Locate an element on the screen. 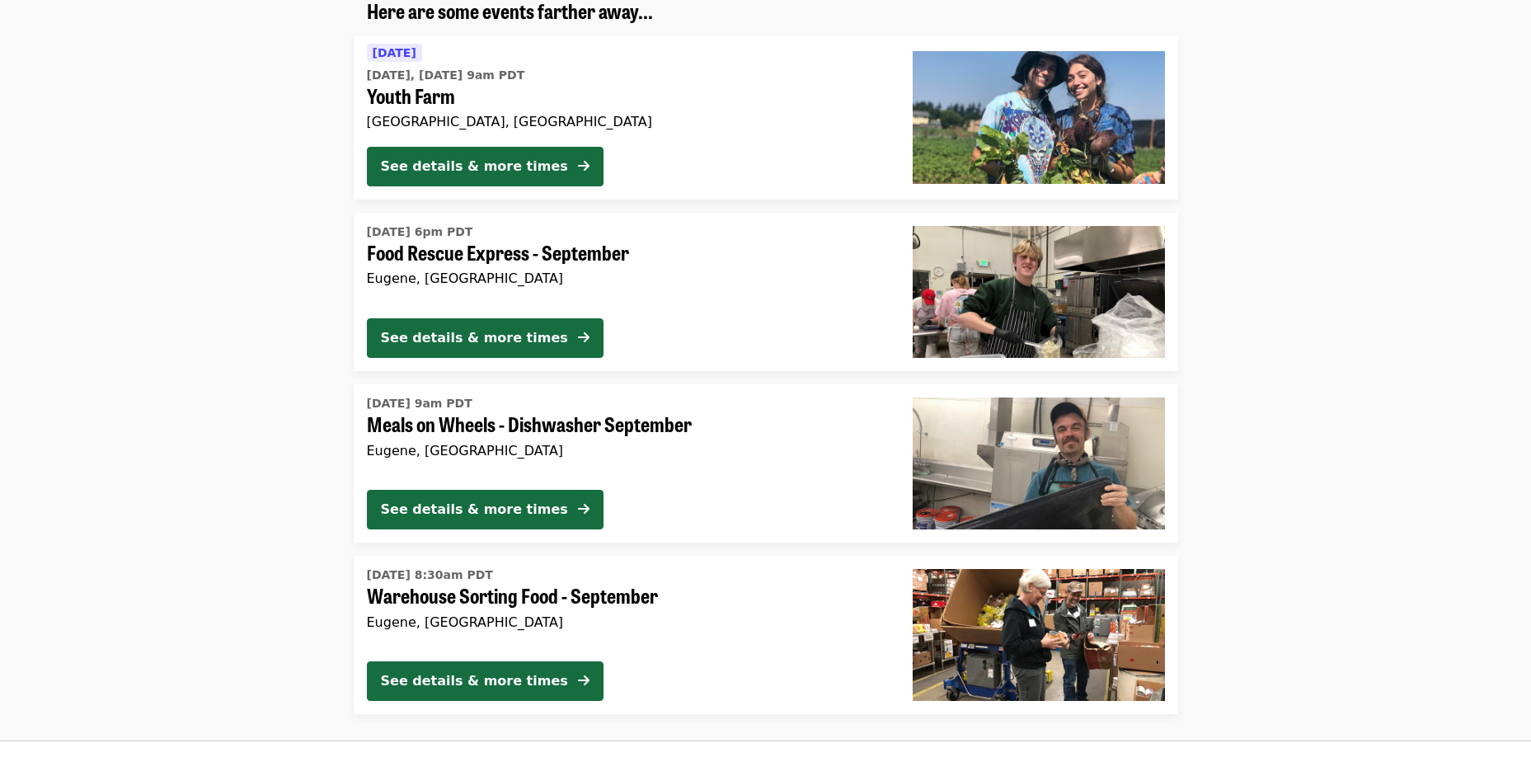 The height and width of the screenshot is (762, 1531). img: Youth Farm organized by FOOD For Lane County is located at coordinates (1039, 117).